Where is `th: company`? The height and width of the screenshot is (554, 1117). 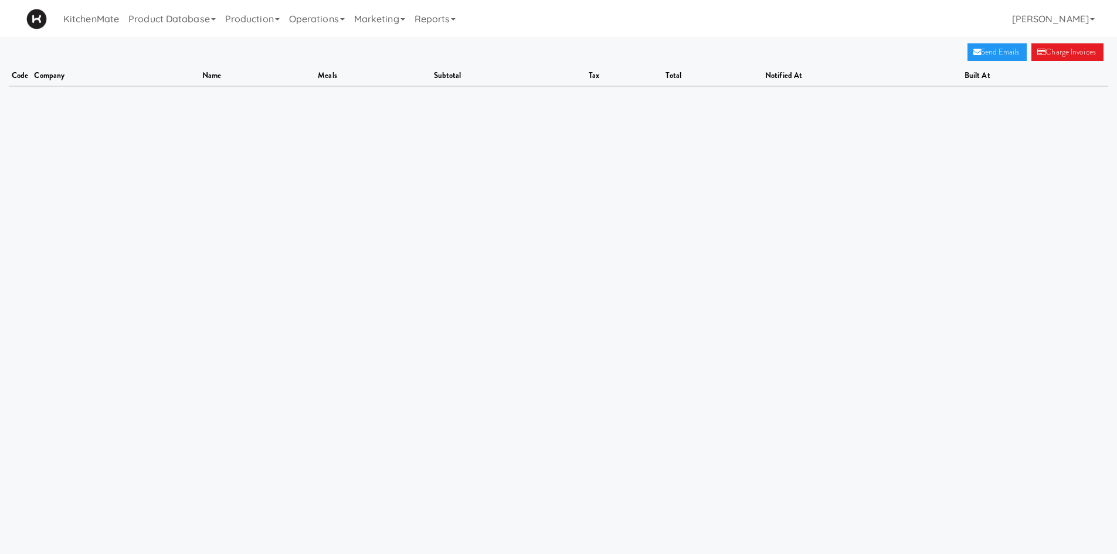
th: company is located at coordinates (115, 76).